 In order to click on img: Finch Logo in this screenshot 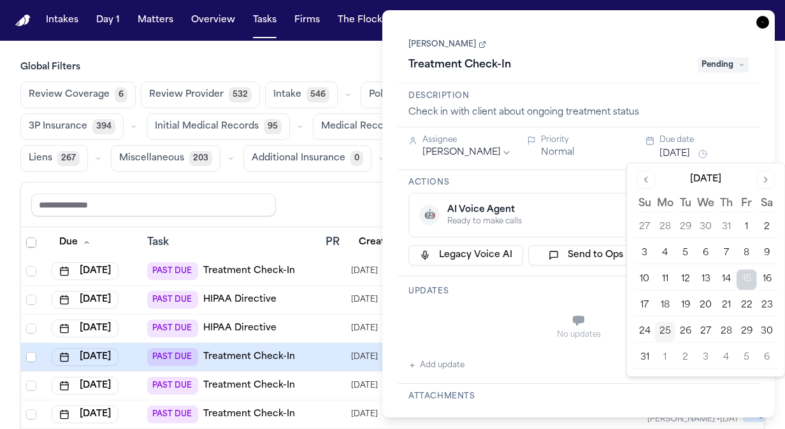, I will do `click(23, 20)`.